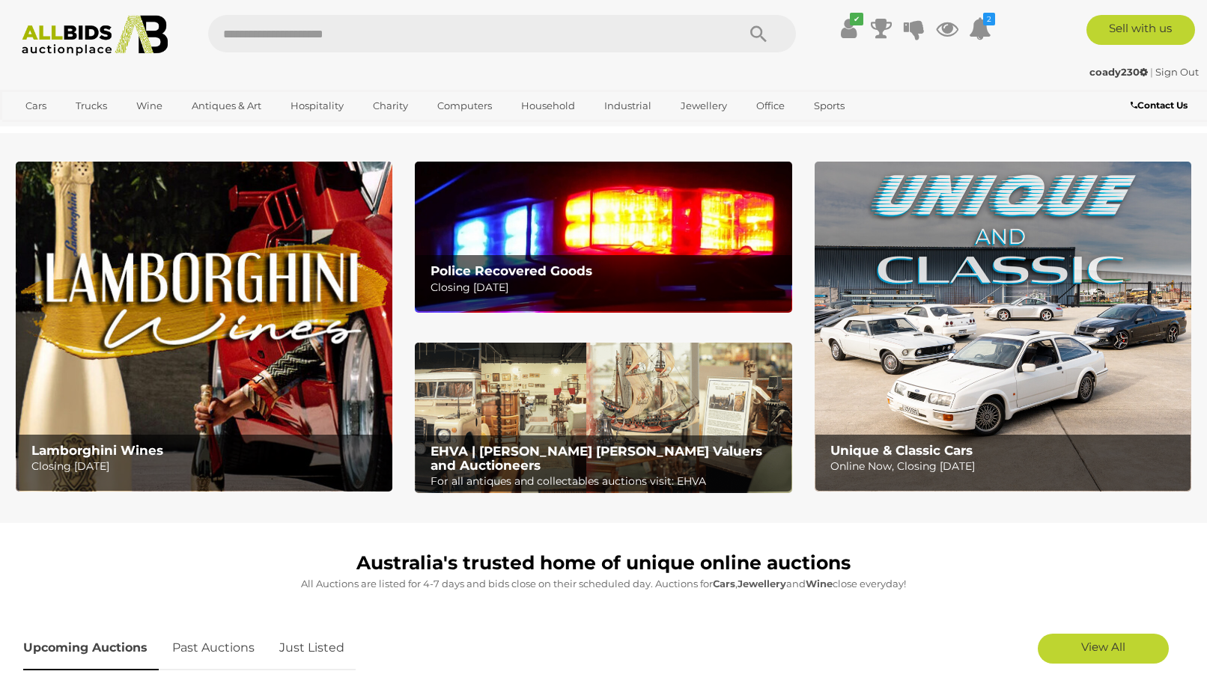 This screenshot has height=692, width=1207. Describe the element at coordinates (989, 19) in the screenshot. I see `i: 2` at that location.